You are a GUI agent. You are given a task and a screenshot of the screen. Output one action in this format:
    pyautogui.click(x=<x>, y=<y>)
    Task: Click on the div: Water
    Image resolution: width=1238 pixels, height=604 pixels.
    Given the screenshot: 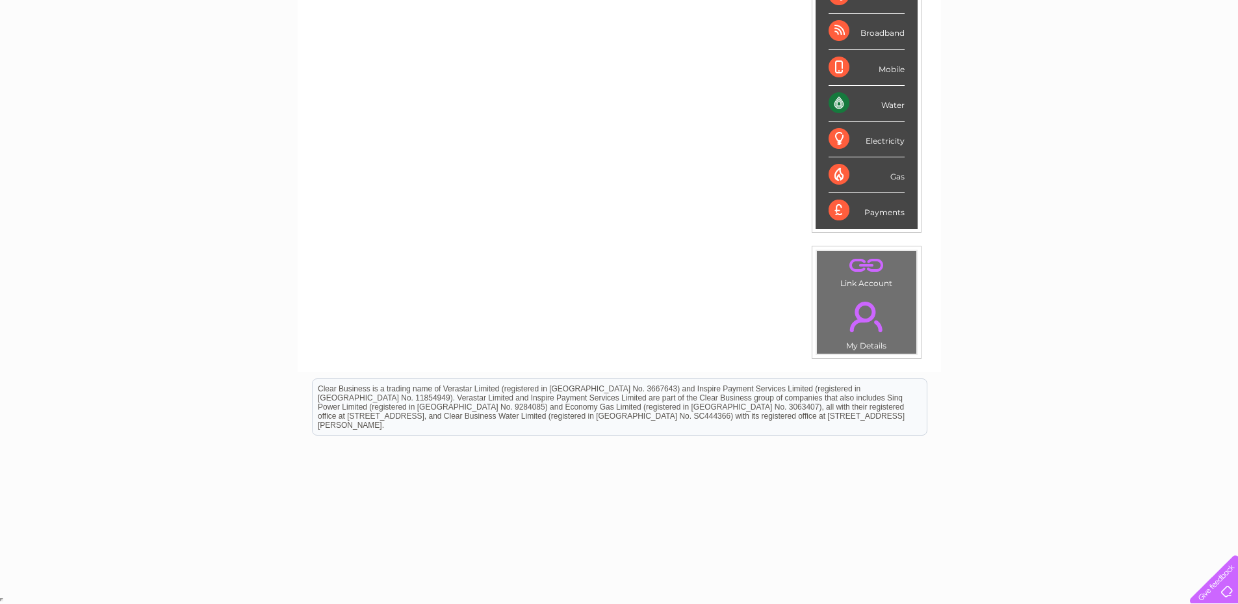 What is the action you would take?
    pyautogui.click(x=866, y=103)
    